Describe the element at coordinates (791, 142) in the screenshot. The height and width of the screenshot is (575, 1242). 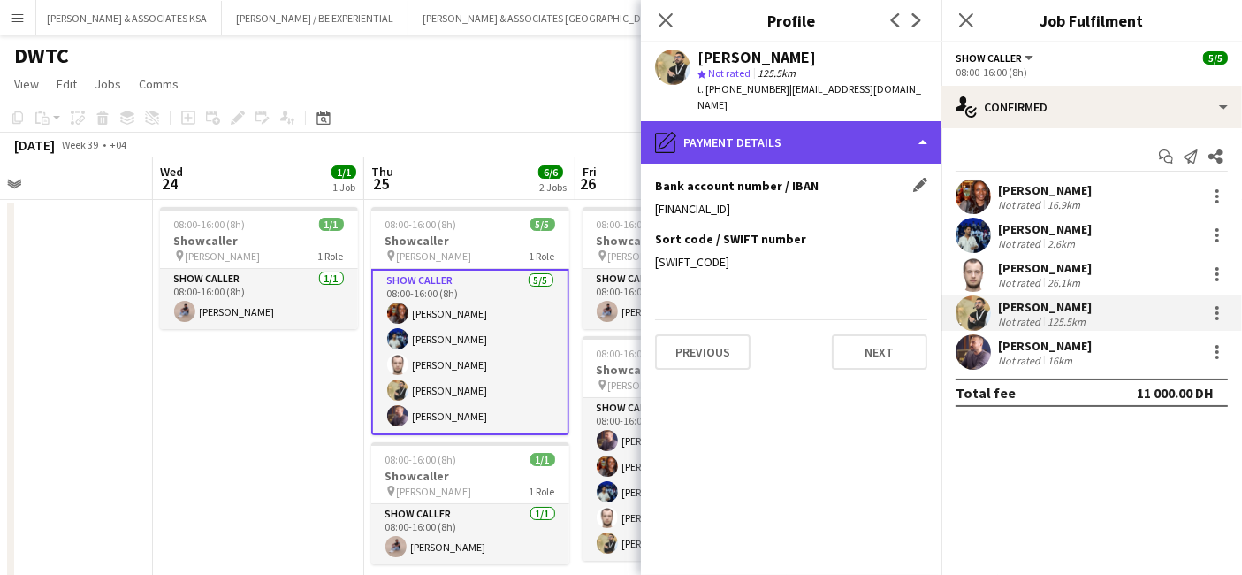
I see `div: Payment details` at that location.